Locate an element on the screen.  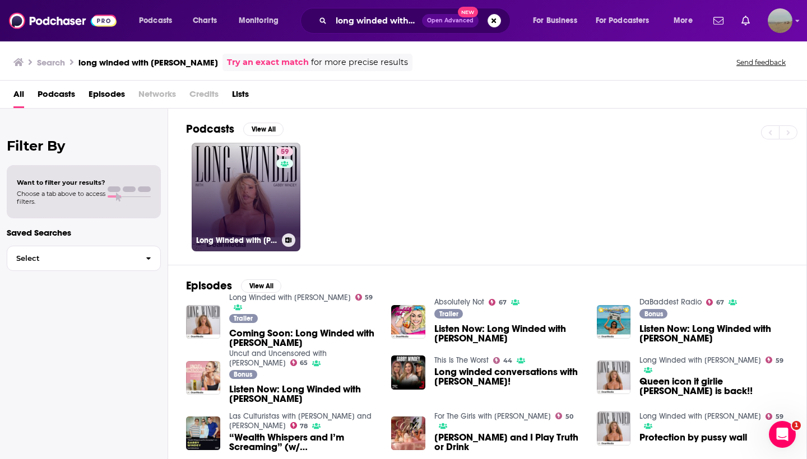
button: Open AdvancedNew is located at coordinates (450, 21).